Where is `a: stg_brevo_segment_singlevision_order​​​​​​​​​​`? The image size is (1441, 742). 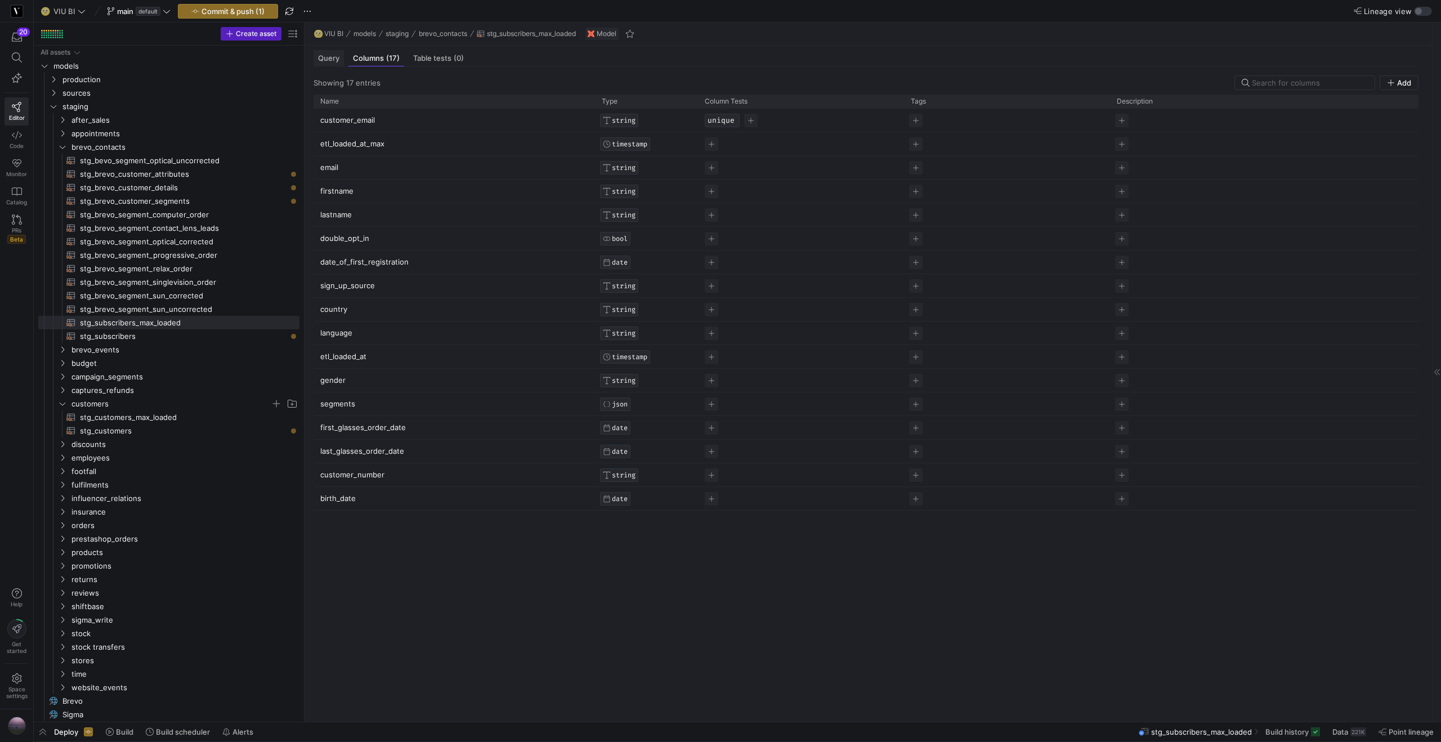
a: stg_brevo_segment_singlevision_order​​​​​​​​​​ is located at coordinates (169, 282).